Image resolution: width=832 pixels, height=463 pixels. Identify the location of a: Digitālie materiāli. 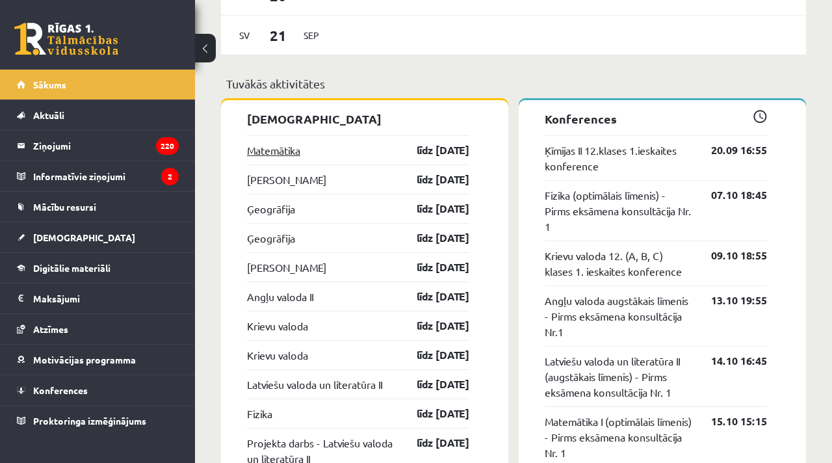
(97, 268).